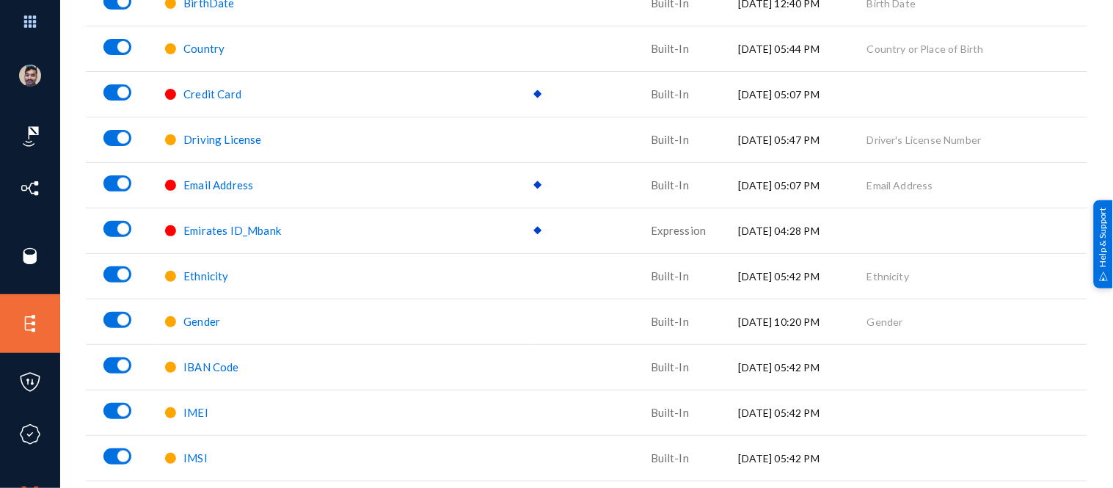  Describe the element at coordinates (195, 458) in the screenshot. I see `a: IMSI` at that location.